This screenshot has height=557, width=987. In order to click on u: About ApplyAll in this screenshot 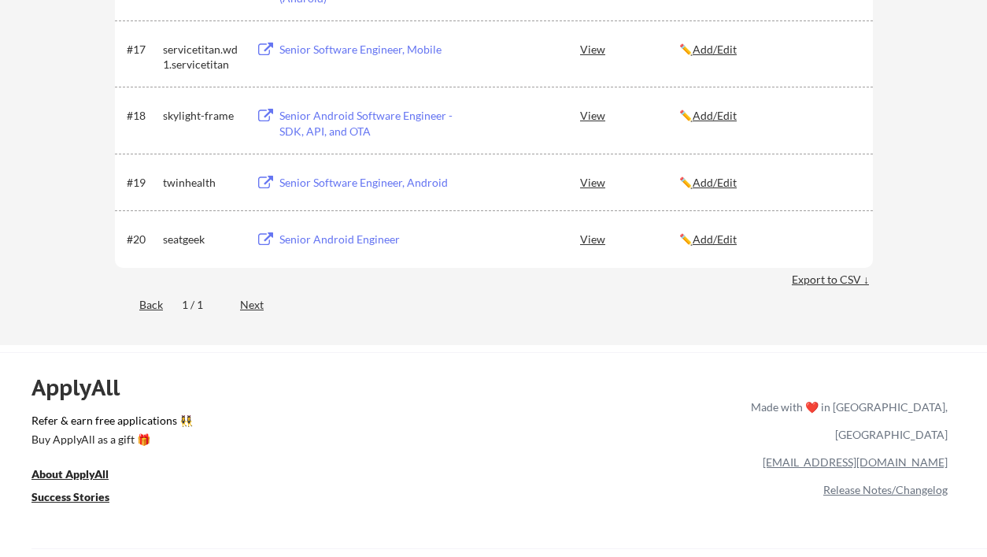, I will do `click(70, 473)`.